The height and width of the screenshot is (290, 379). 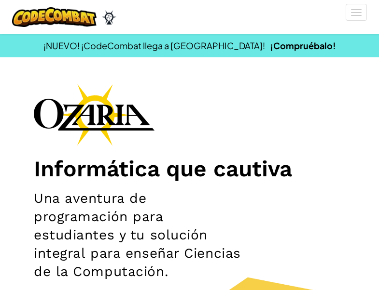 What do you see at coordinates (138, 235) in the screenshot?
I see `h2: Una aventura de programación para estudiantes y tu solución integral para enseñar Ciencias de la ...` at bounding box center [138, 235].